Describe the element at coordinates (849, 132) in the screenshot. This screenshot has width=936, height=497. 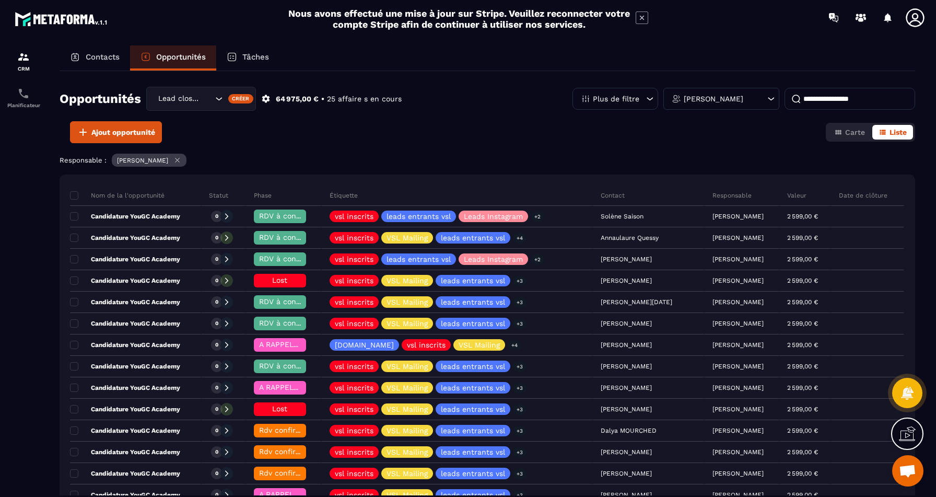
I see `button: Carte` at that location.